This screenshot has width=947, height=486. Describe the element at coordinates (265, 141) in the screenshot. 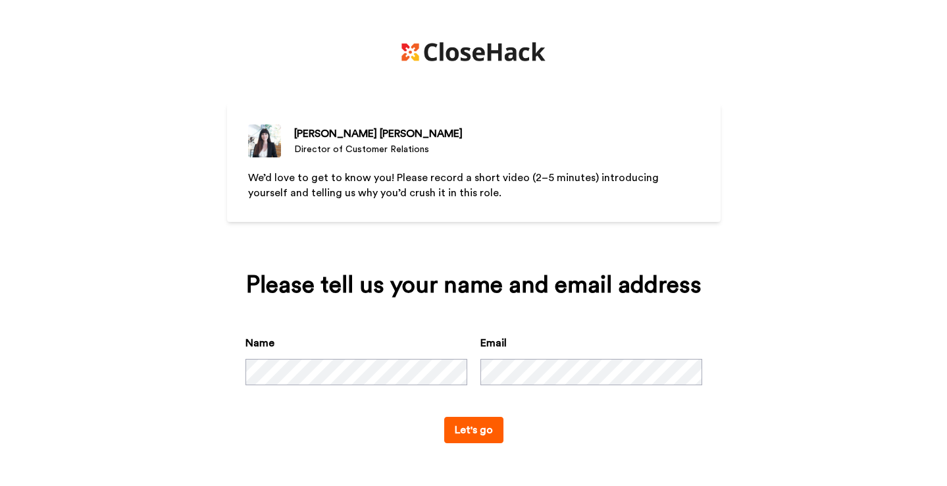

I see `img: Director of Customer Relations` at that location.